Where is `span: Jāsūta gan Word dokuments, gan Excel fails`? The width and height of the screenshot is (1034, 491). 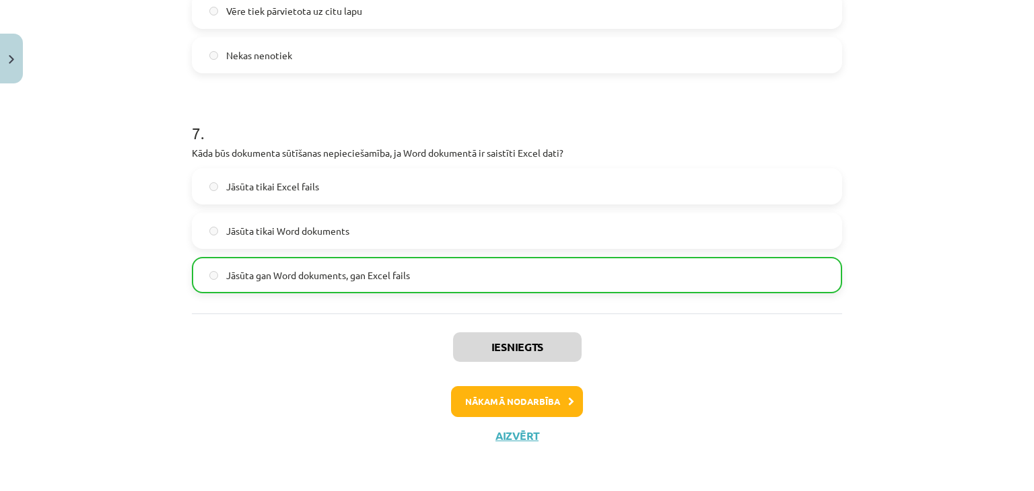
span: Jāsūta gan Word dokuments, gan Excel fails is located at coordinates (318, 275).